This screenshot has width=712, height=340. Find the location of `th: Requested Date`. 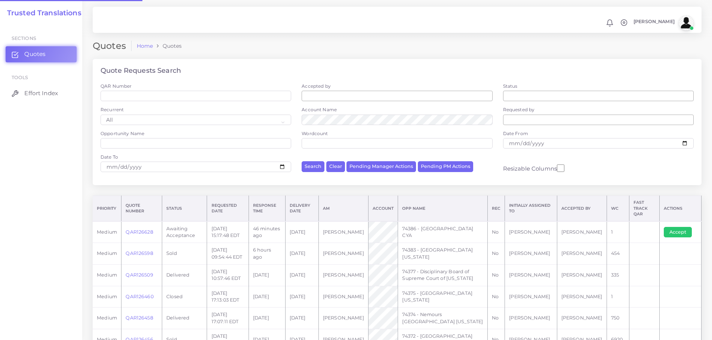

th: Requested Date is located at coordinates (228, 209).